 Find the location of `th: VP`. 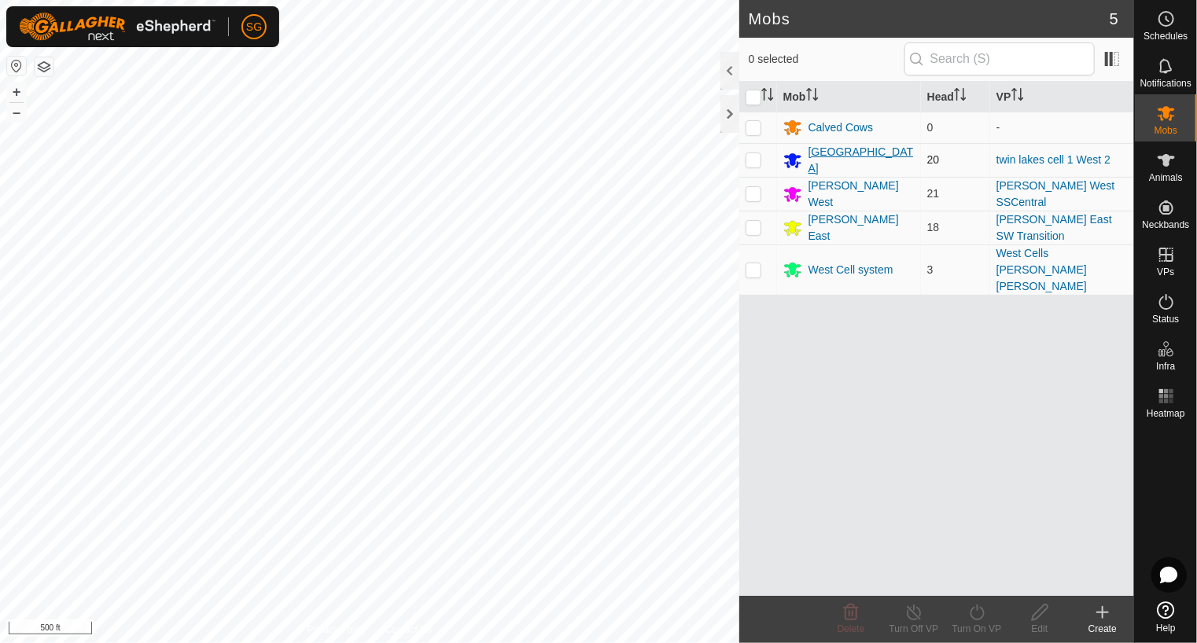

th: VP is located at coordinates (1061, 97).